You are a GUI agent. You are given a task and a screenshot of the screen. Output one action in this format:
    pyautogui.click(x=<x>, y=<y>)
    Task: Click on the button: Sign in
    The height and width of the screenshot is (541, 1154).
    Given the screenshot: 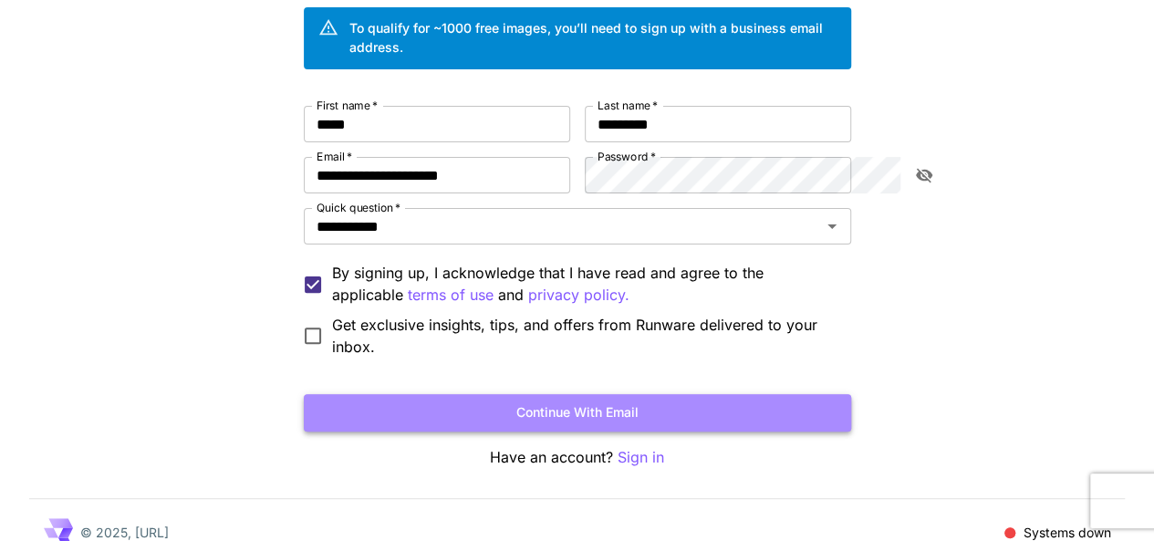 What is the action you would take?
    pyautogui.click(x=641, y=457)
    